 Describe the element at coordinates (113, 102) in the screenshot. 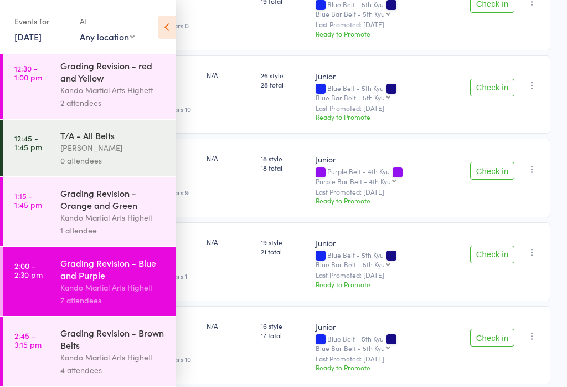

I see `div: 2 attendees` at that location.